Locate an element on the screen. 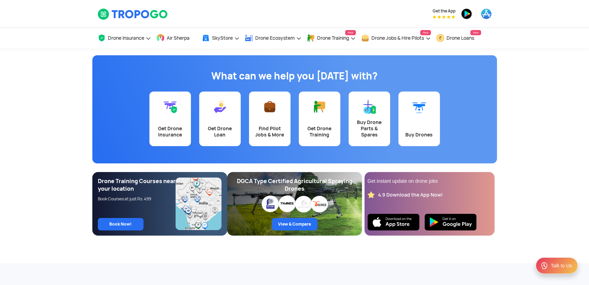 The height and width of the screenshot is (285, 589). a: Get Drone Training is located at coordinates (320, 119).